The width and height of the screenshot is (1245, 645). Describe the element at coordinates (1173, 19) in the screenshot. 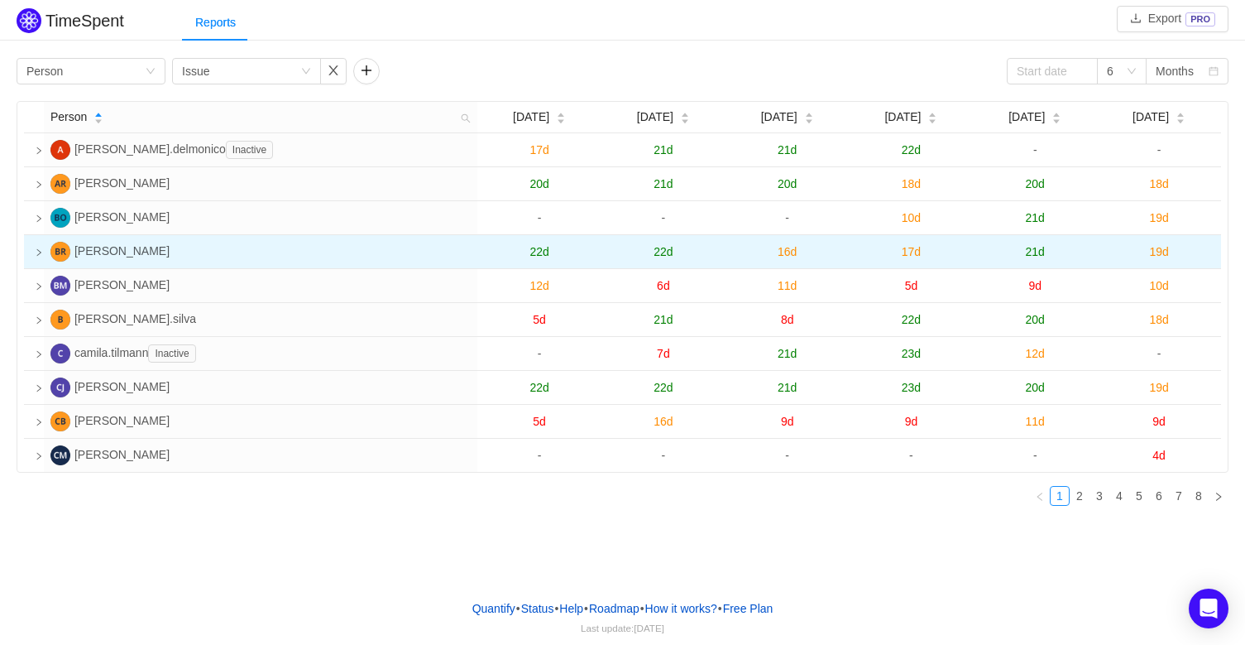

I see `button: icon: downloadExportPRO` at that location.